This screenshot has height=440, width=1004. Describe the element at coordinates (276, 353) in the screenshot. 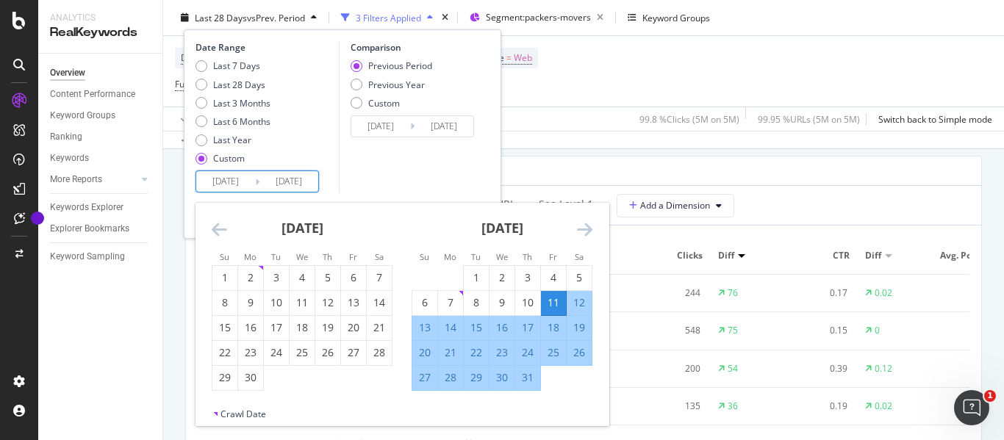

I see `div: 24` at that location.